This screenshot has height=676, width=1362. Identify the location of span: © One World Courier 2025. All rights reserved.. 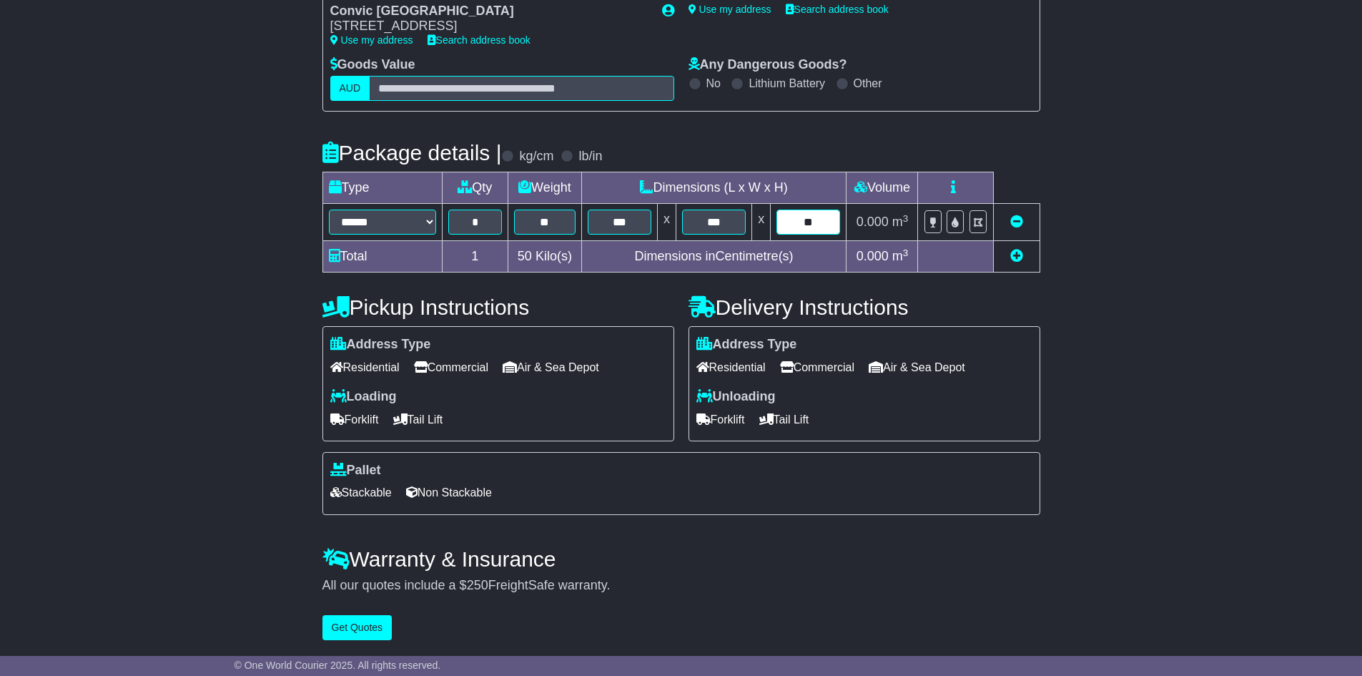
(338, 665).